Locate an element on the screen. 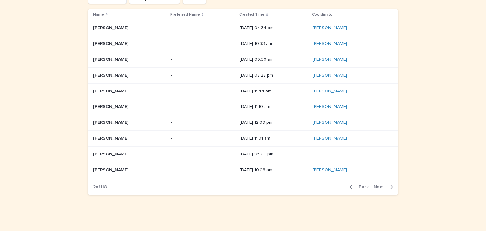 The width and height of the screenshot is (486, 231). p: 2 of 118 is located at coordinates (100, 187).